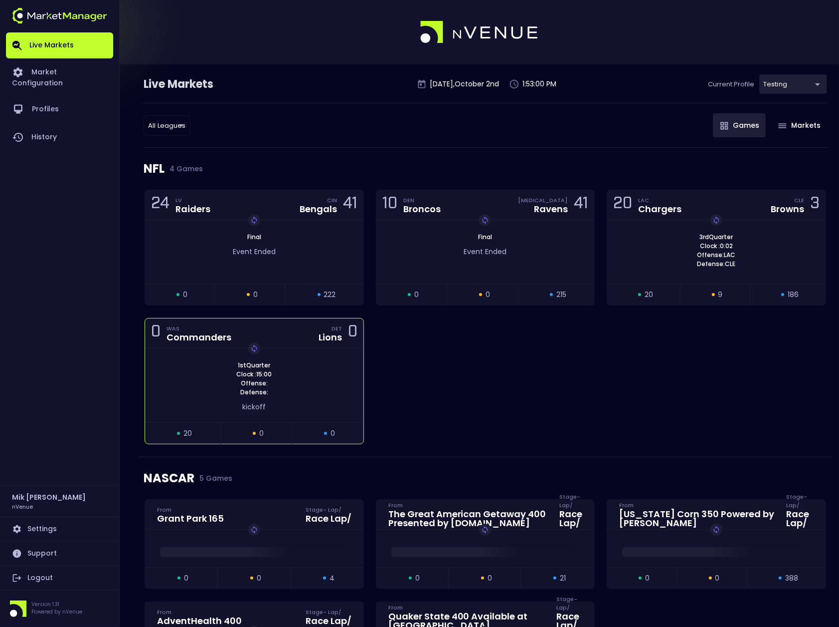  What do you see at coordinates (422, 200) in the screenshot?
I see `div: DEN` at bounding box center [422, 200].